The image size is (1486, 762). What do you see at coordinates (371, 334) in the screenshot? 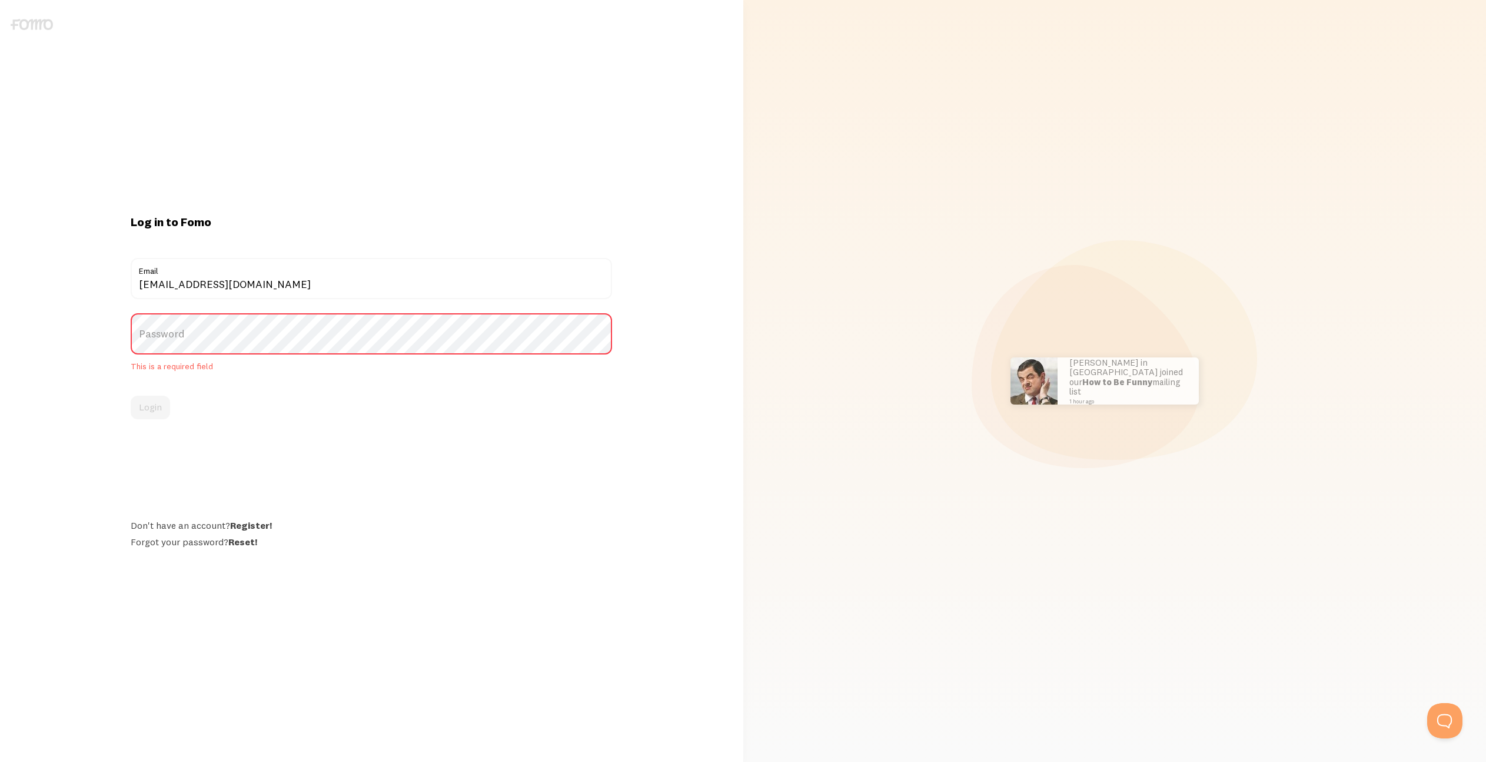
I see `label: Password` at bounding box center [371, 334].